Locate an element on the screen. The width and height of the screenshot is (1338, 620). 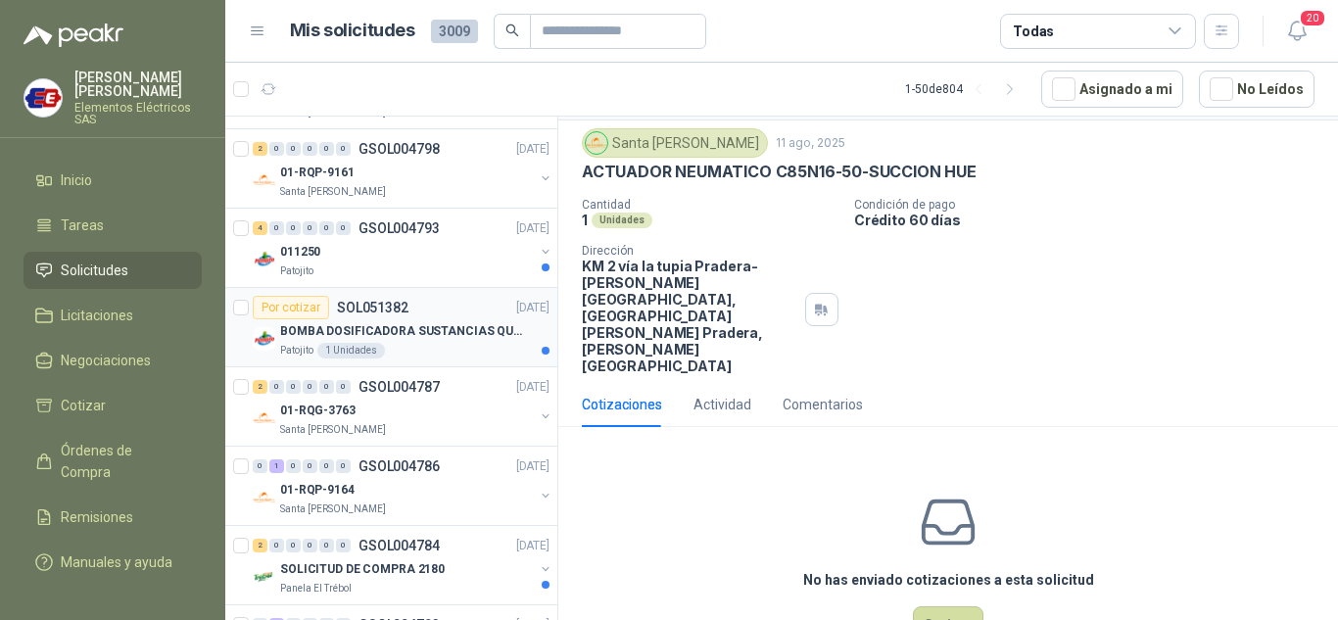
div: Actividad is located at coordinates (722, 405).